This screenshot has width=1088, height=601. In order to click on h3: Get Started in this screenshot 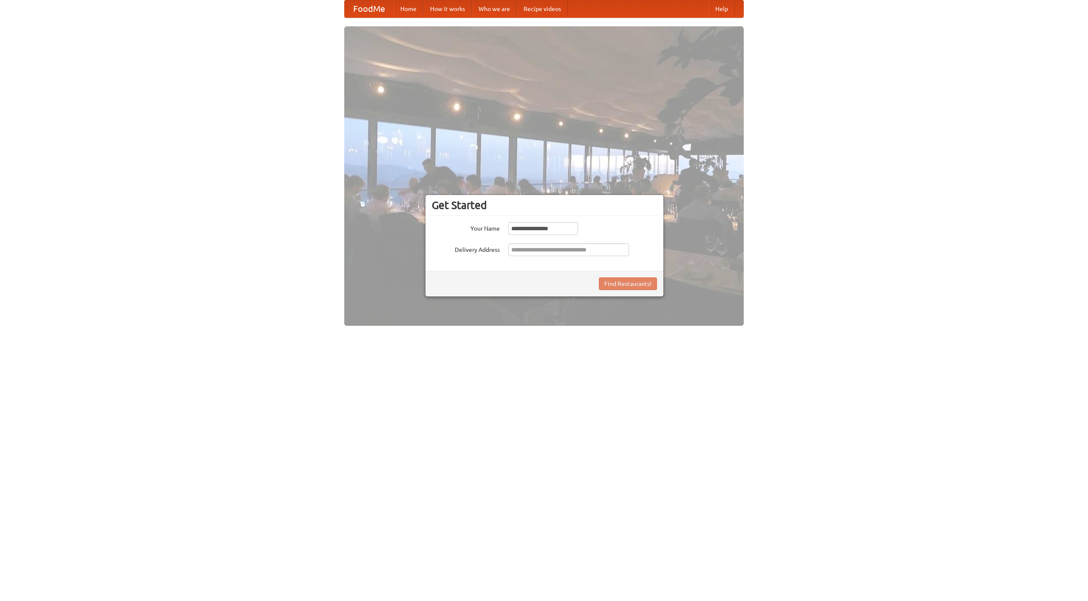, I will do `click(544, 205)`.